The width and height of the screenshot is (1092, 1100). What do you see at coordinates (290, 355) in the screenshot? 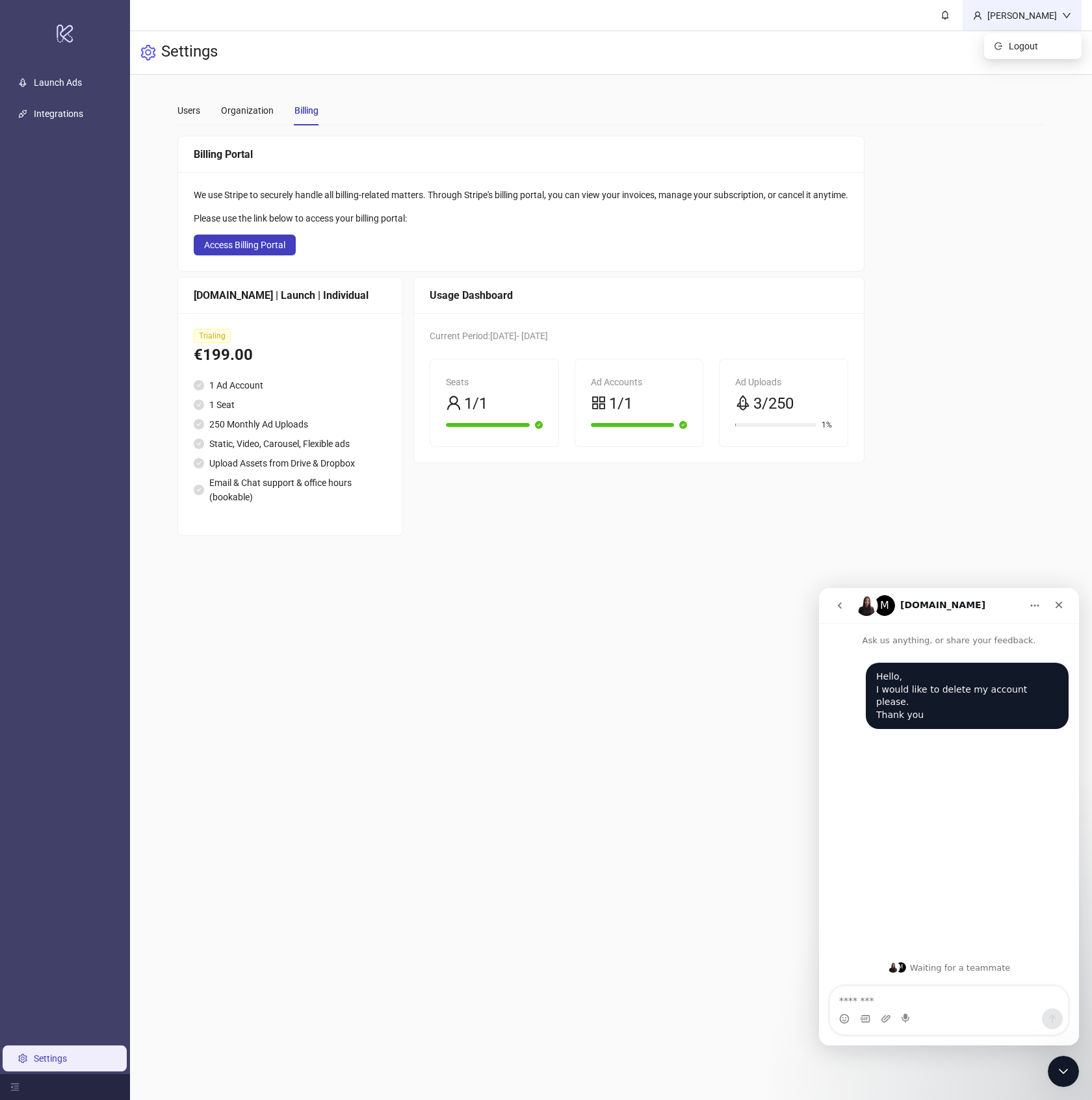
I see `div: €199.00` at bounding box center [290, 355].